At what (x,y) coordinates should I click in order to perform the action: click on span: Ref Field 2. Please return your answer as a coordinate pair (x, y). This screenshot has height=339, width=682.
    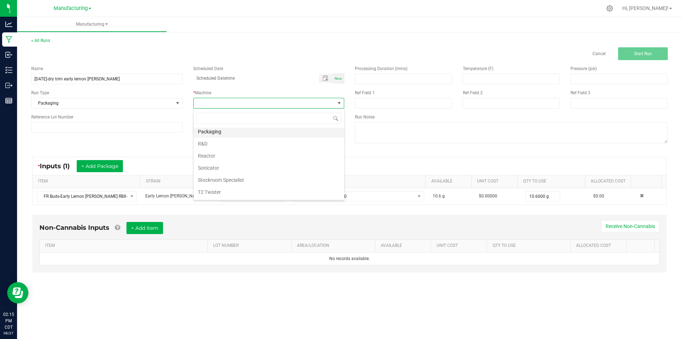
    Looking at the image, I should click on (473, 93).